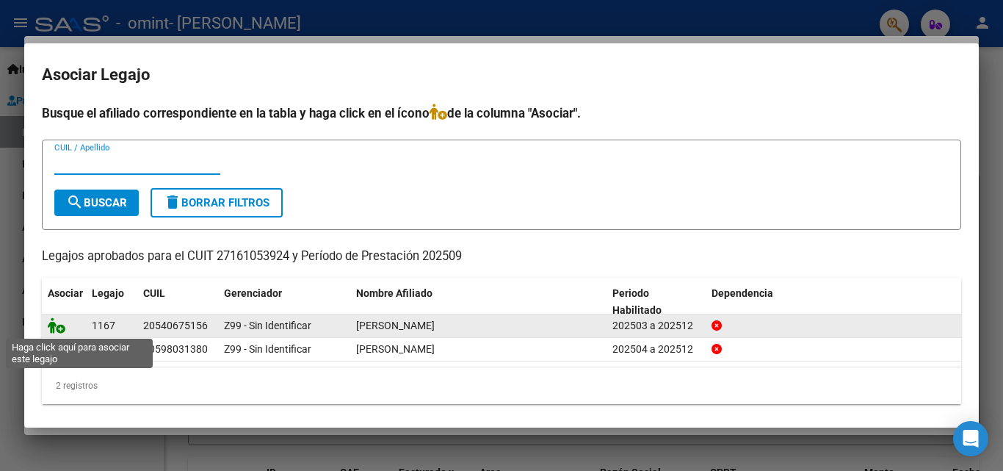 Image resolution: width=1003 pixels, height=471 pixels. I want to click on span: Gerenciador, so click(253, 293).